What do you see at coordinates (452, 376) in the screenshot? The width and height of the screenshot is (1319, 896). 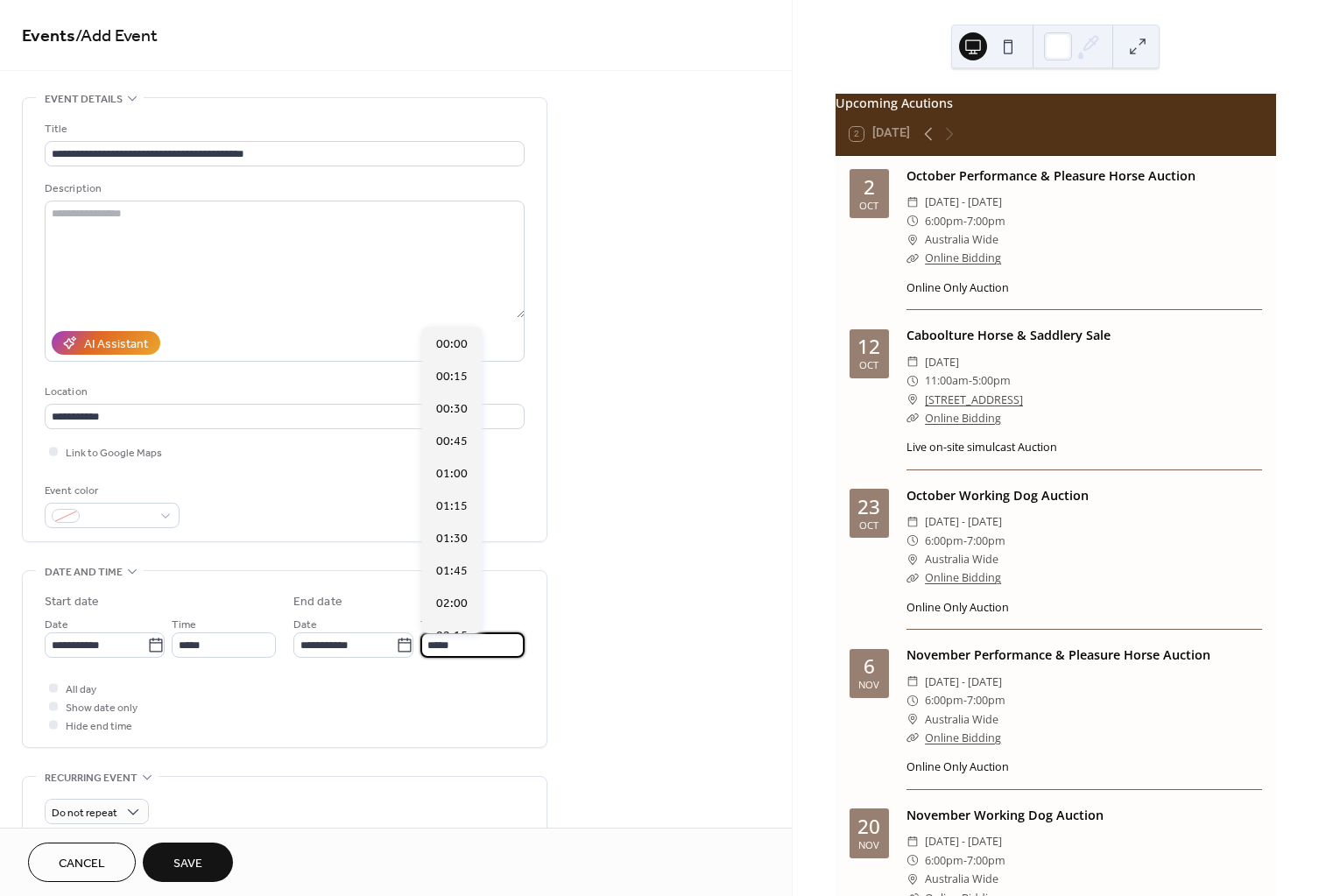 I see `span: 00:15` at bounding box center [452, 376].